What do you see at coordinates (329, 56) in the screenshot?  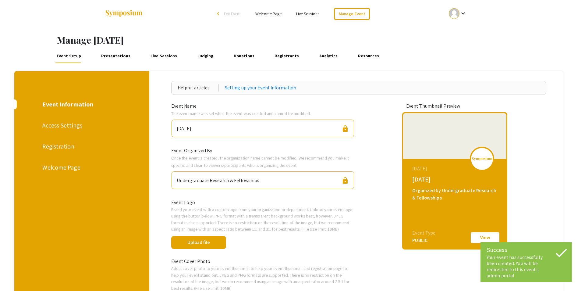 I see `a: Analytics` at bounding box center [329, 56].